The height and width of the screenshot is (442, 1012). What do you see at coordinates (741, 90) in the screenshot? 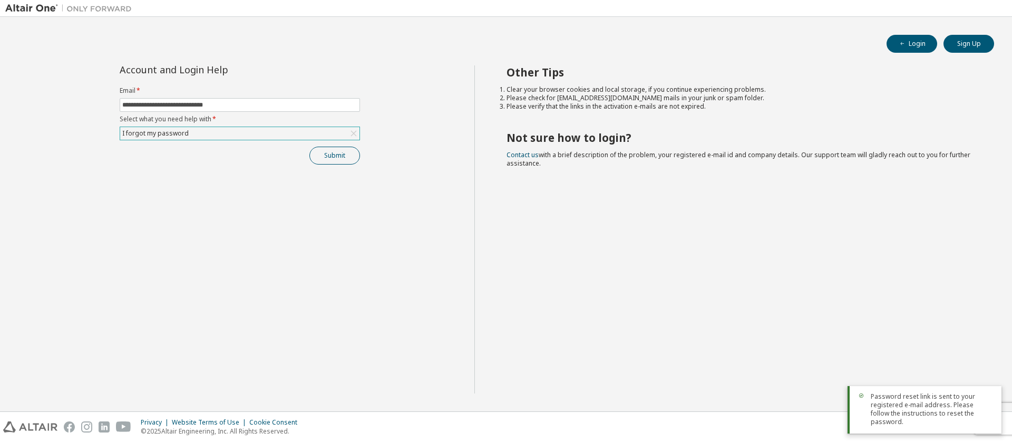
I see `li: Clear your browser cookies and local storage, if you continue experiencing problems.` at bounding box center [741, 90].